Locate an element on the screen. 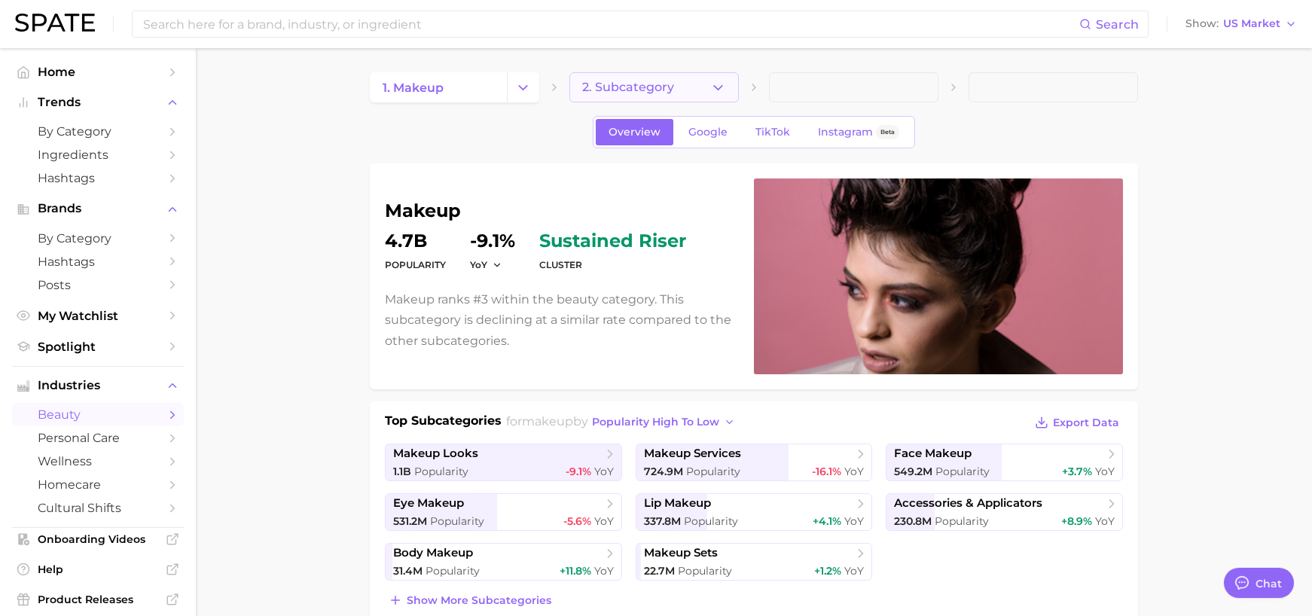  span: wellness is located at coordinates (98, 461).